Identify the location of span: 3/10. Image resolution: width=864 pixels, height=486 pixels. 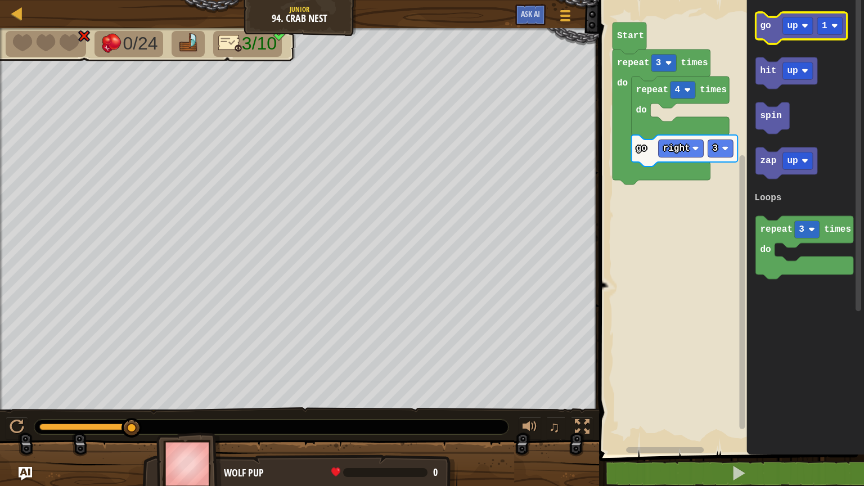
(259, 43).